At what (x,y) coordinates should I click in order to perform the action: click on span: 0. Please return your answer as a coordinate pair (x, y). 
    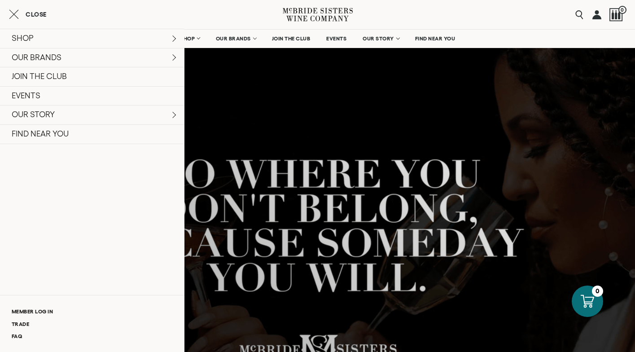
    Looking at the image, I should click on (623, 10).